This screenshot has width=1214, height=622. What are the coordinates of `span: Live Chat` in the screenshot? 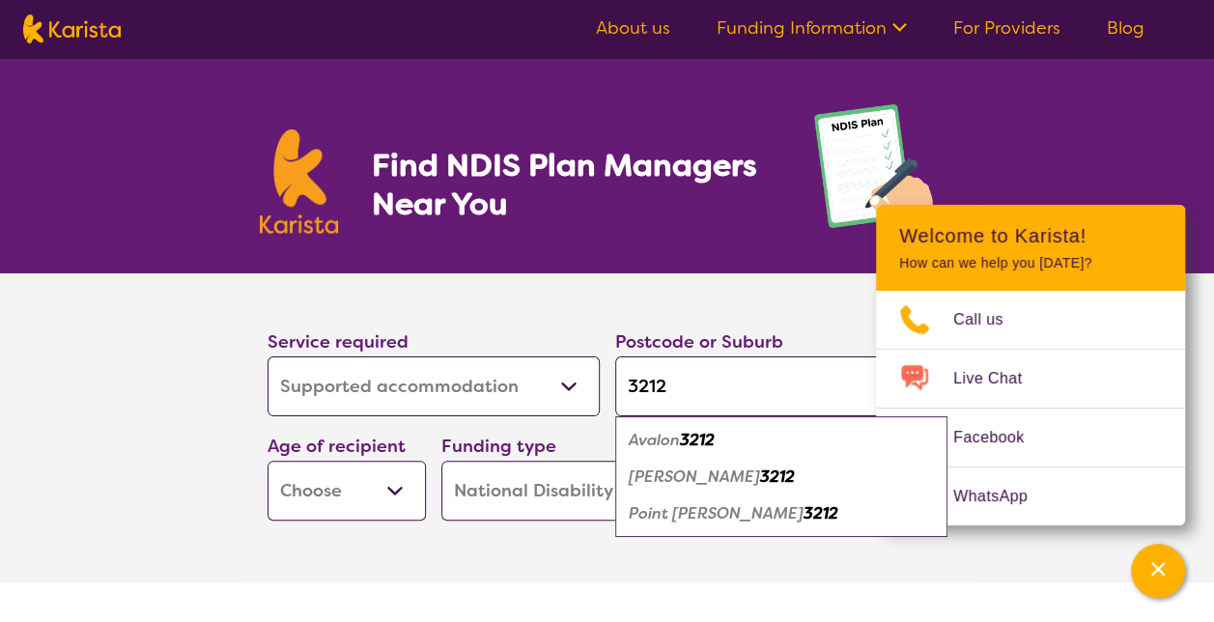 It's located at (999, 379).